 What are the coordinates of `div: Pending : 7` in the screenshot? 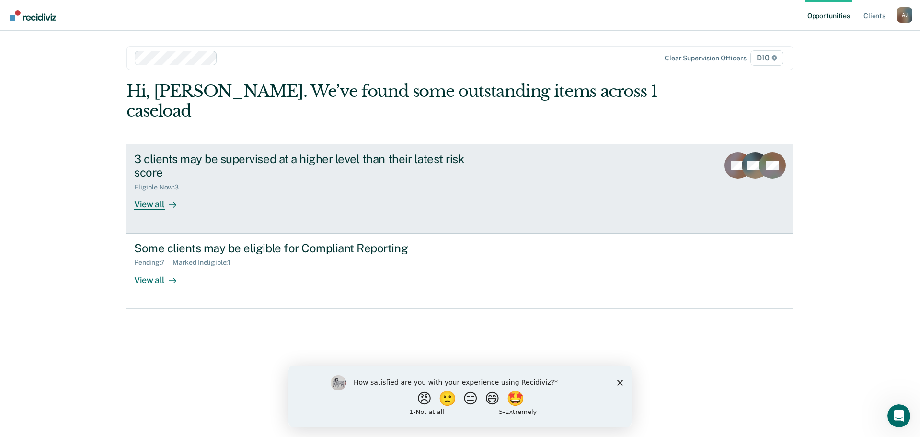 It's located at (153, 262).